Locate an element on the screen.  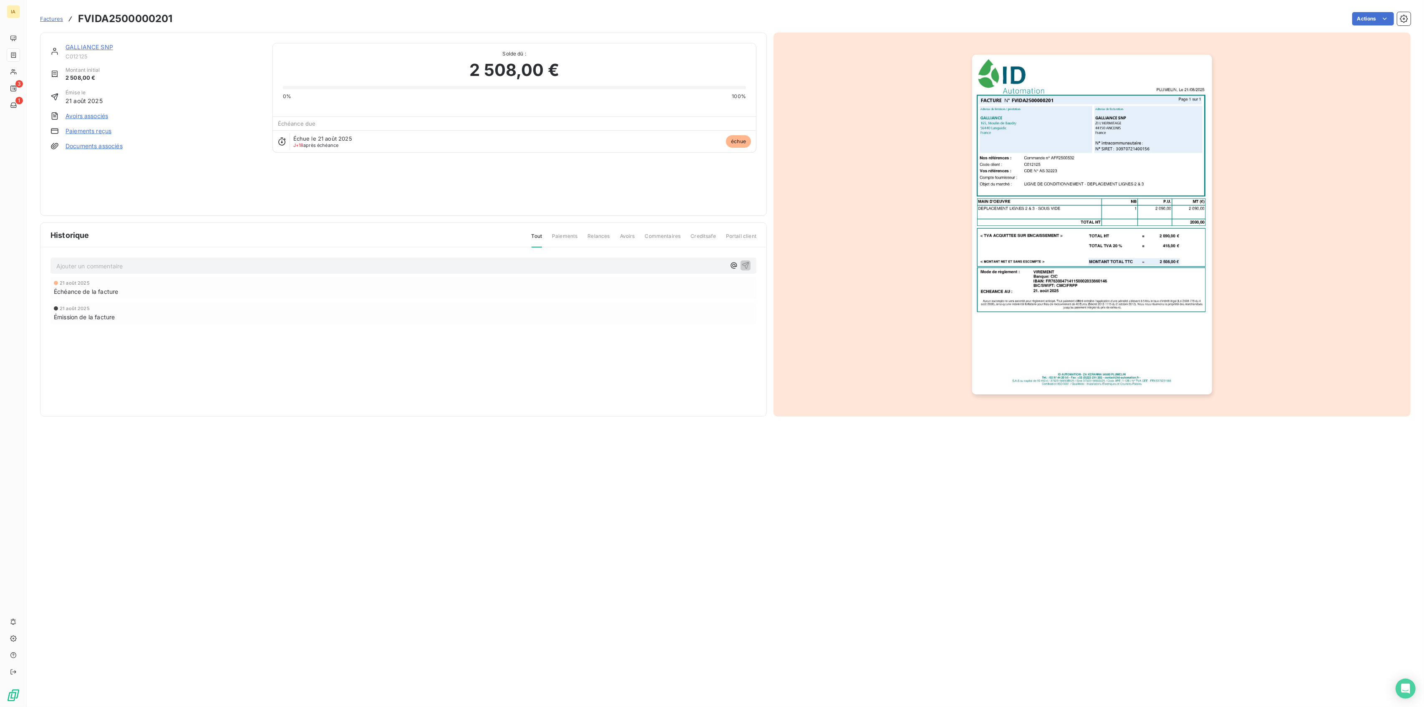
a: Avoirs associés is located at coordinates (87, 116).